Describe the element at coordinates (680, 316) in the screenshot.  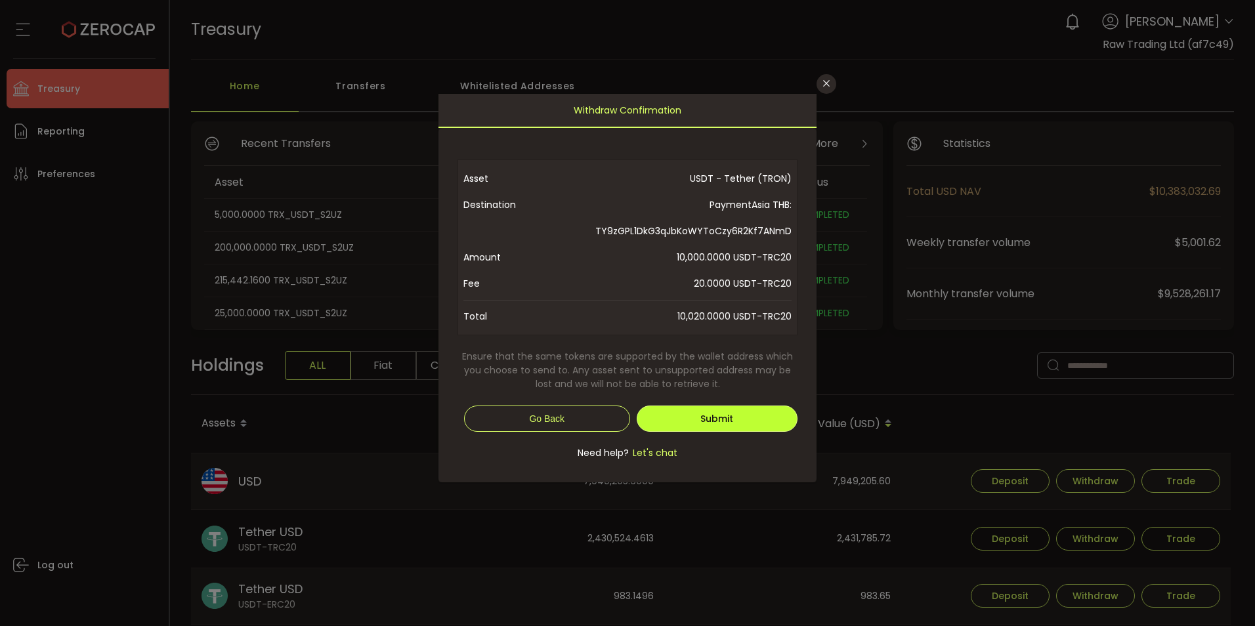
I see `span: 10,020.0000 USDT-TRC20` at that location.